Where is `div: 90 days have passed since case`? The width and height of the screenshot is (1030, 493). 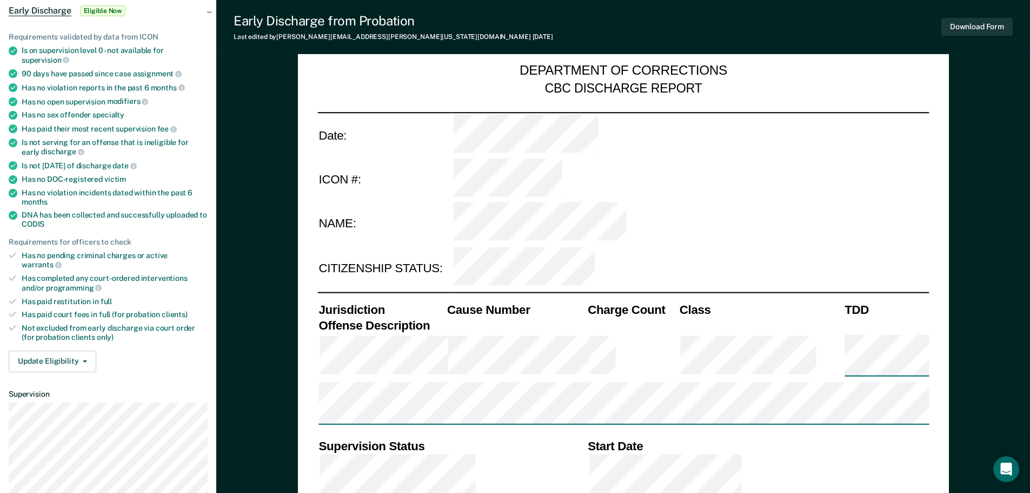 div: 90 days have passed since case is located at coordinates (115, 74).